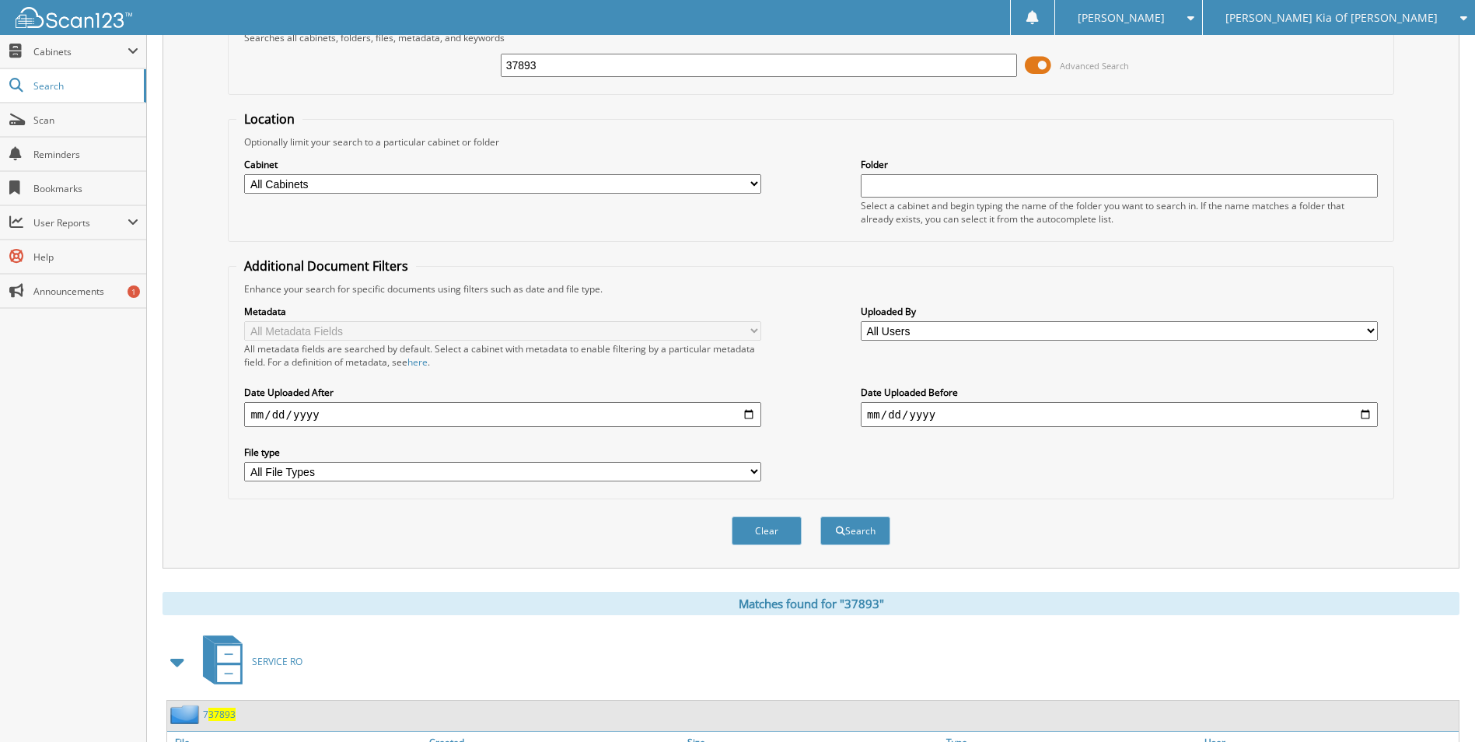 This screenshot has width=1475, height=742. I want to click on span: Search, so click(85, 86).